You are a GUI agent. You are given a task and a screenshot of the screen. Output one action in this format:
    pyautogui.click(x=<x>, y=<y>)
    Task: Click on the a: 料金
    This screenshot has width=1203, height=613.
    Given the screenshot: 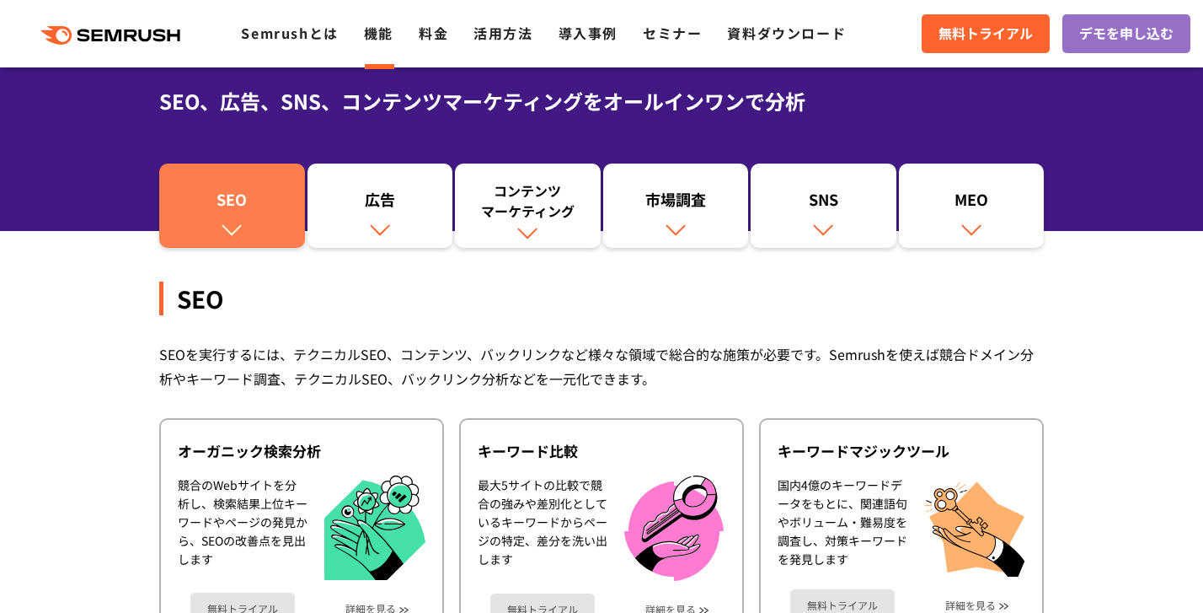 What is the action you would take?
    pyautogui.click(x=433, y=33)
    